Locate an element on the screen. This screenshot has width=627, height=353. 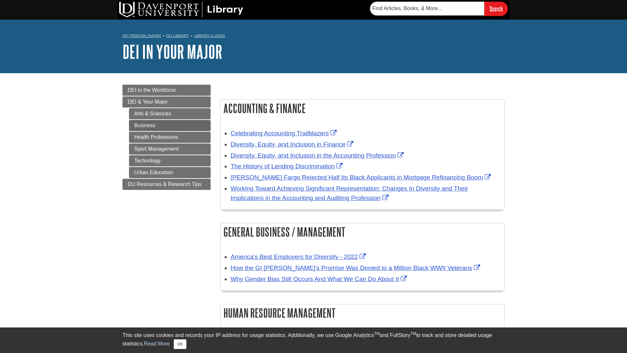
a: Read More is located at coordinates (157, 343).